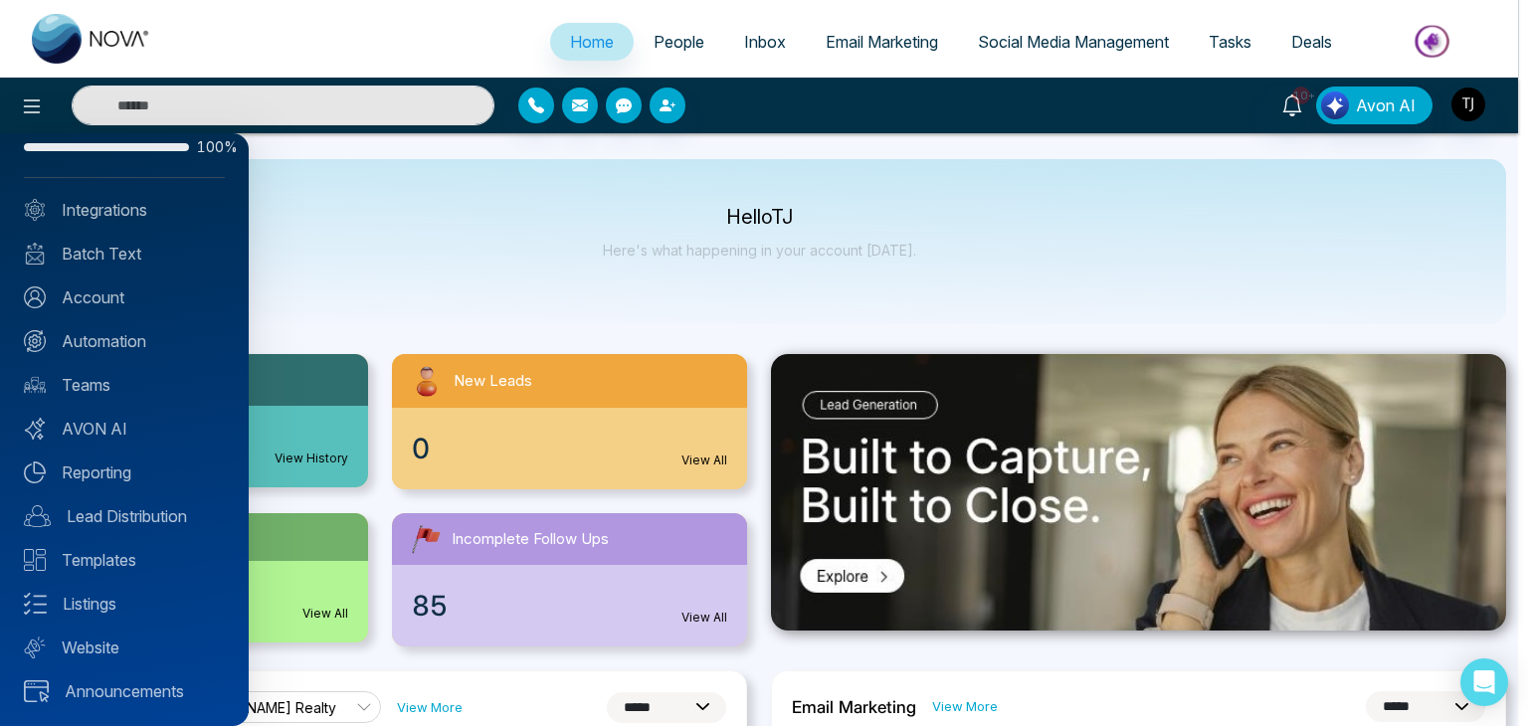 The height and width of the screenshot is (726, 1528). I want to click on div: Open Intercom Messenger, so click(1485, 683).